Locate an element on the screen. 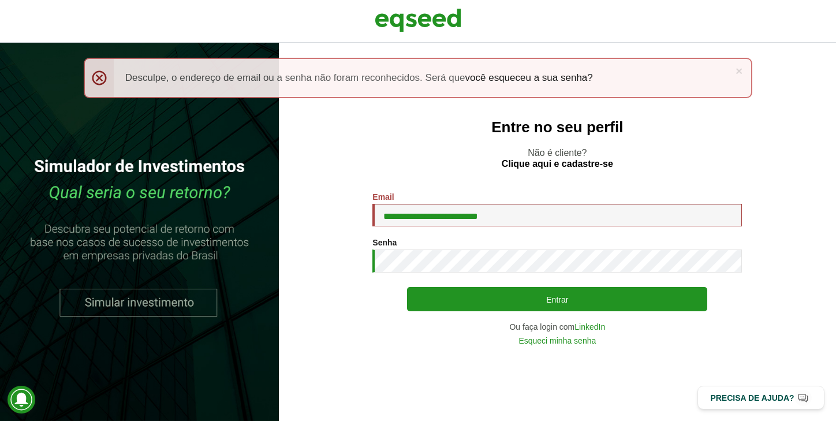 The image size is (836, 421). label: Senha is located at coordinates (385, 243).